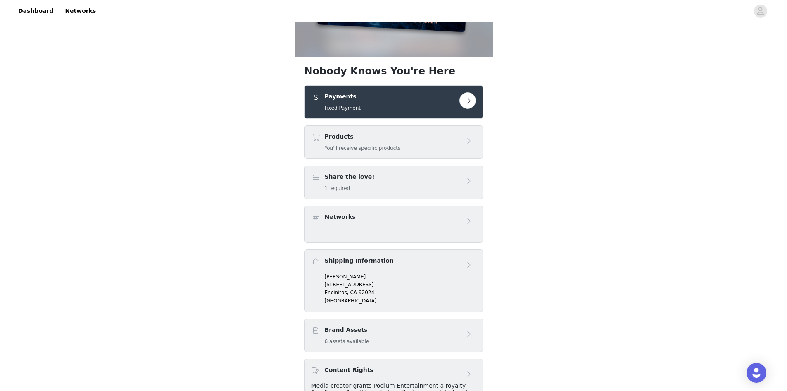  Describe the element at coordinates (367, 292) in the screenshot. I see `span: 92024` at that location.